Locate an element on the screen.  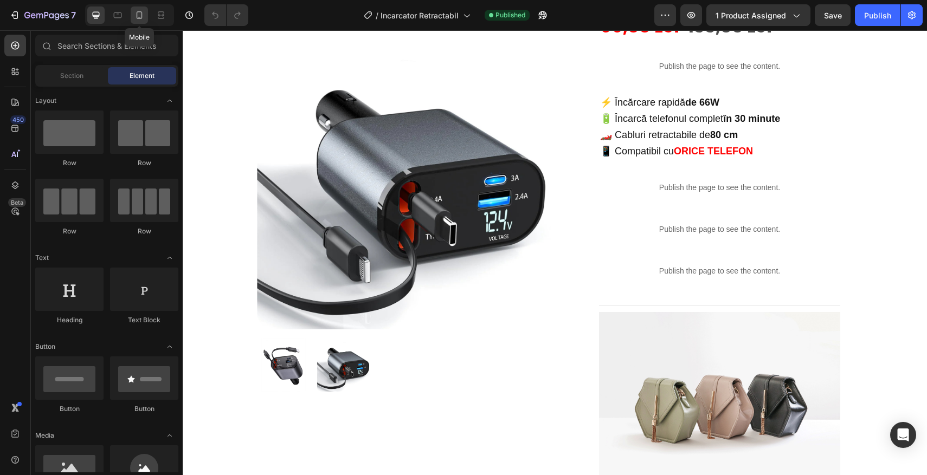
span: Layout is located at coordinates (46, 101).